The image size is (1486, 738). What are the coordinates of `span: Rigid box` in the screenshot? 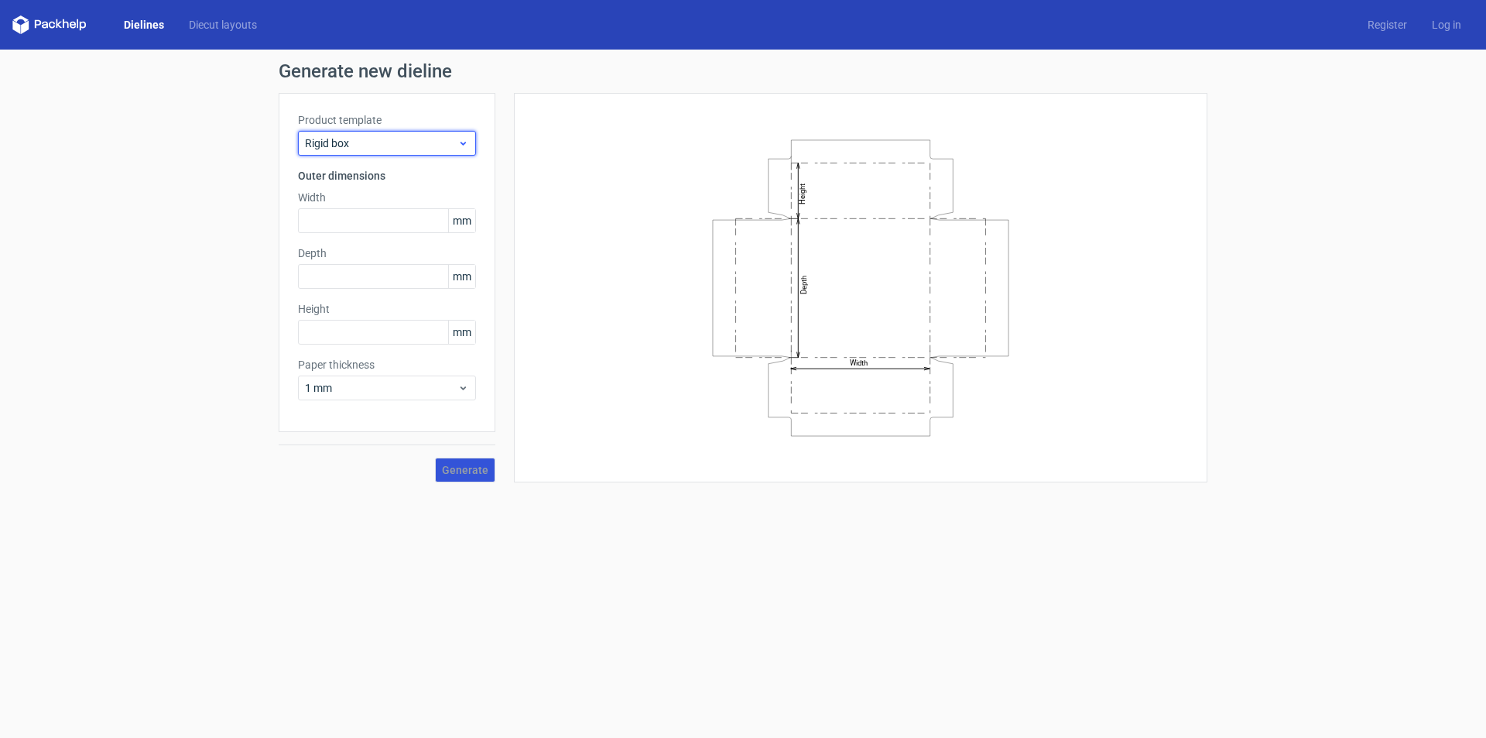 It's located at (381, 143).